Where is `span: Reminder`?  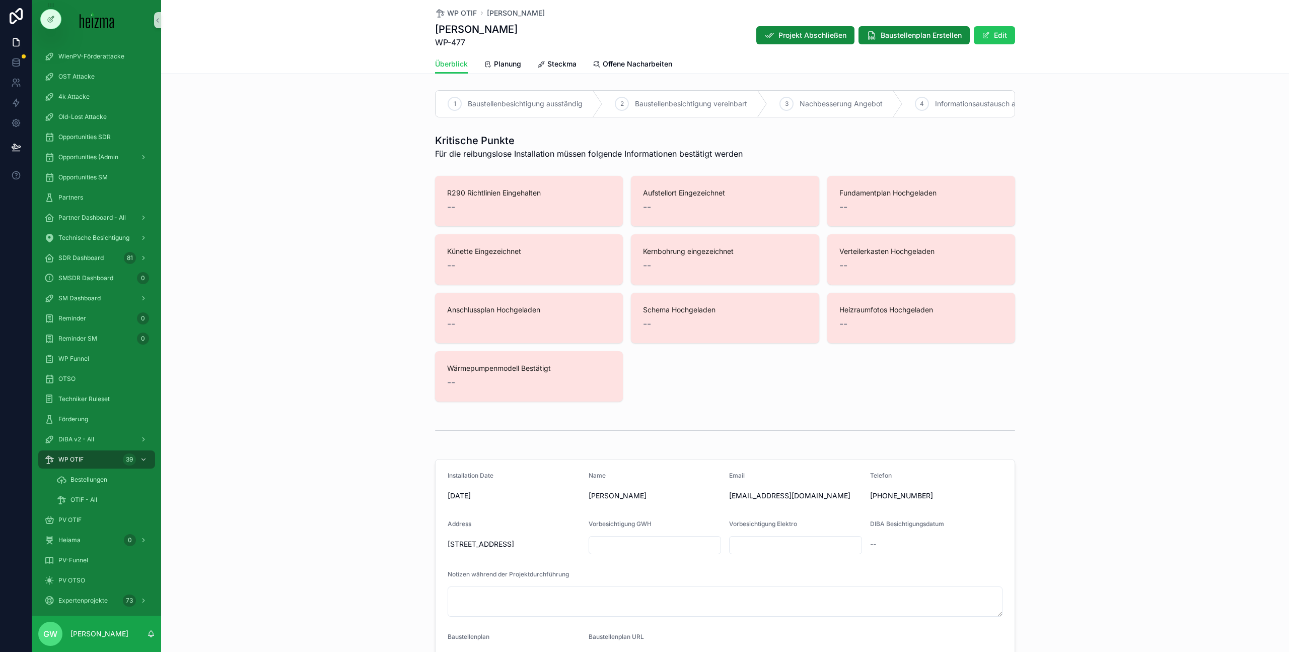
span: Reminder is located at coordinates (72, 318).